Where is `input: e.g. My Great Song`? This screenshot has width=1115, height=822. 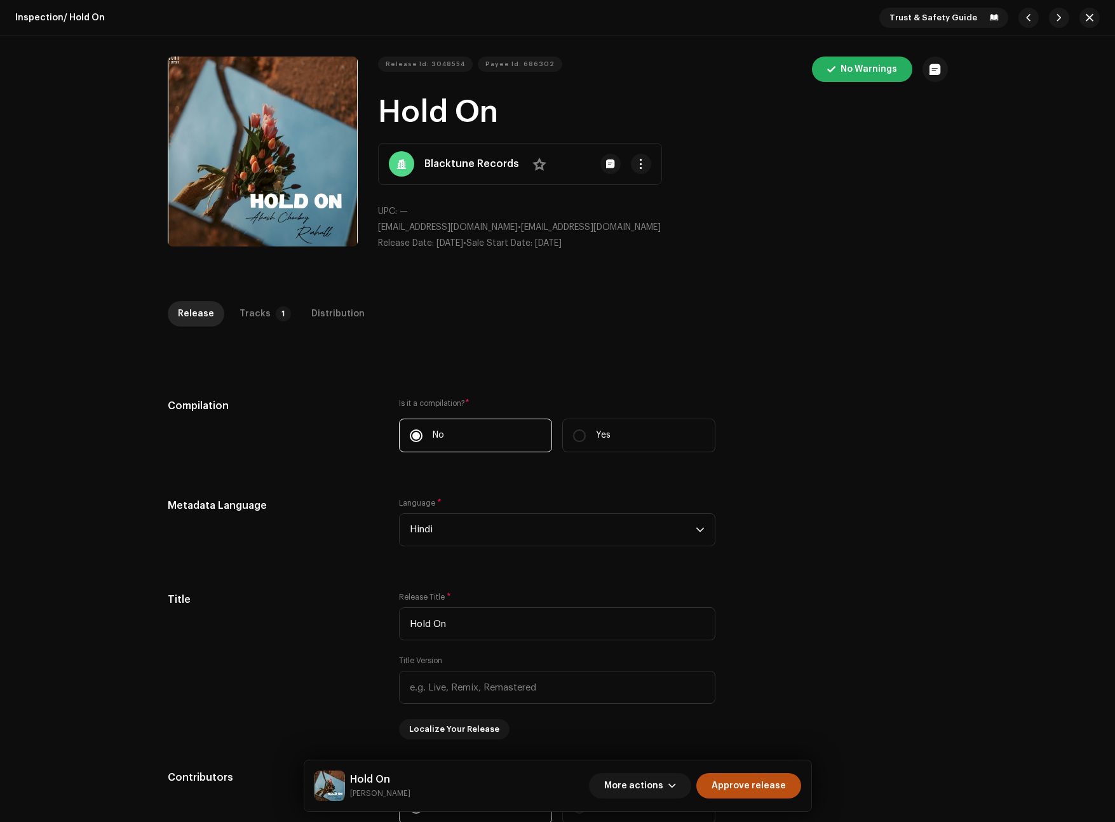
input: e.g. My Great Song is located at coordinates (557, 624).